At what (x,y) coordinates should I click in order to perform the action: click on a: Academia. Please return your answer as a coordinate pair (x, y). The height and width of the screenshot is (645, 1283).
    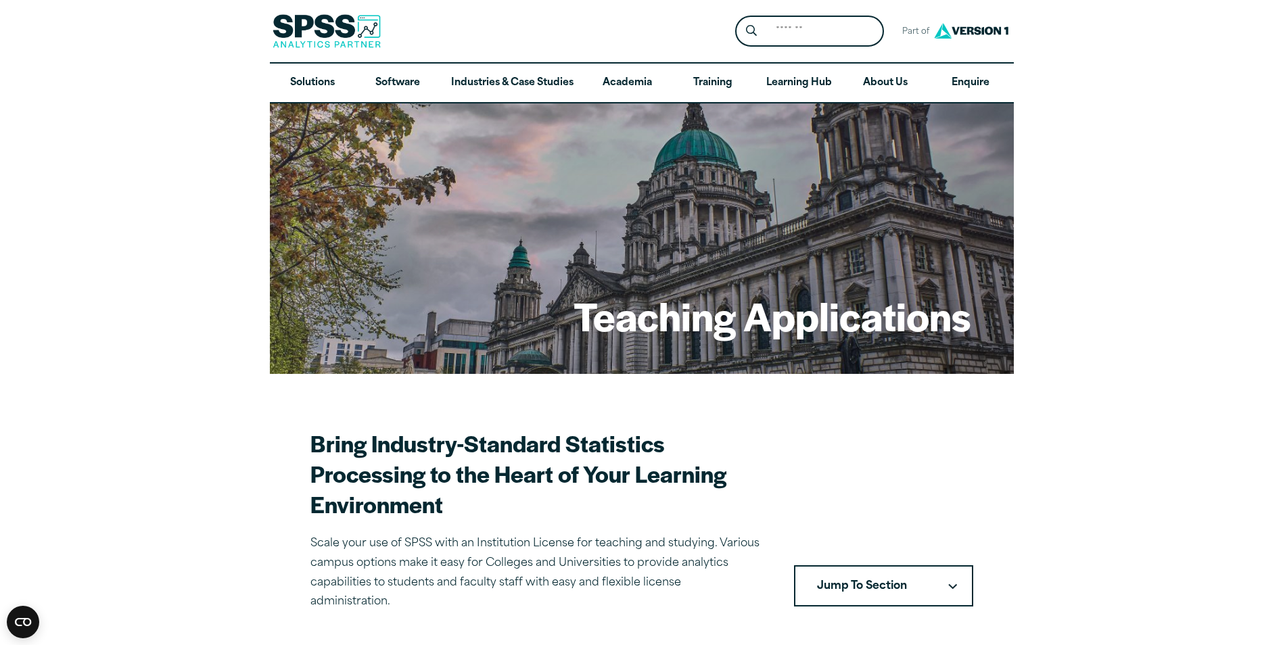
    Looking at the image, I should click on (627, 83).